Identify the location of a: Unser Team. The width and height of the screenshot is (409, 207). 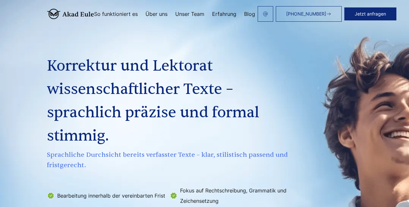
(190, 14).